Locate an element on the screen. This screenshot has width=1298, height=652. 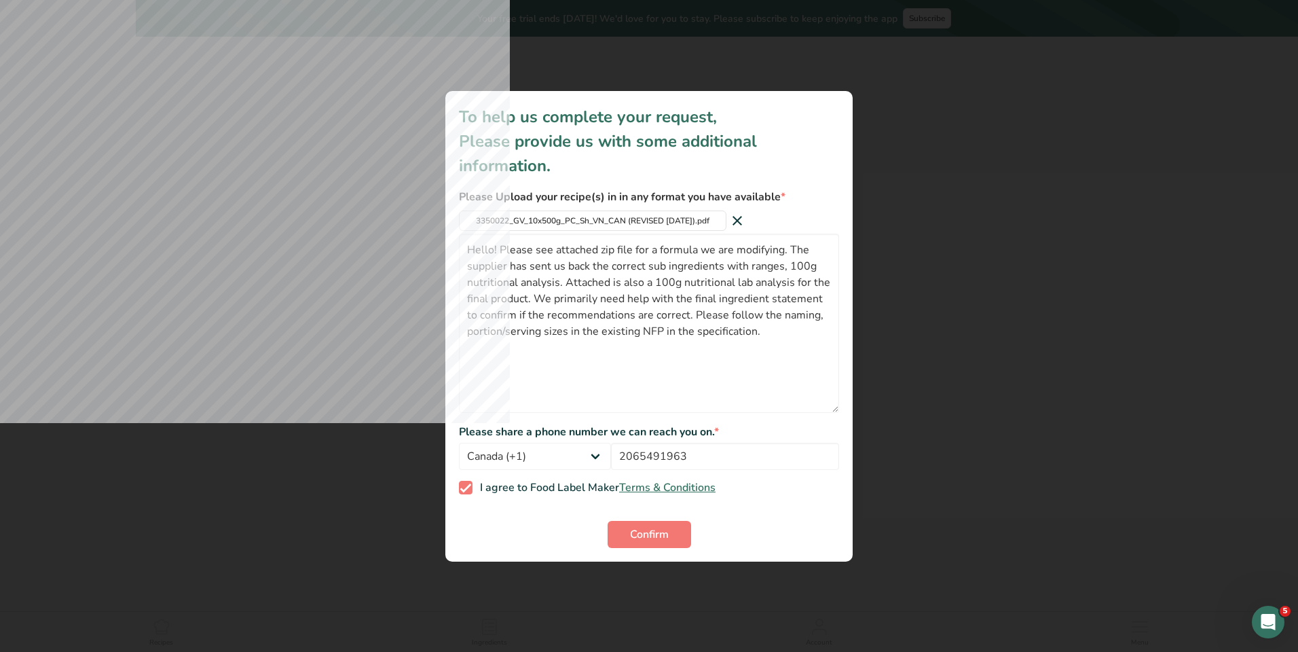
input: Phone is located at coordinates (725, 456).